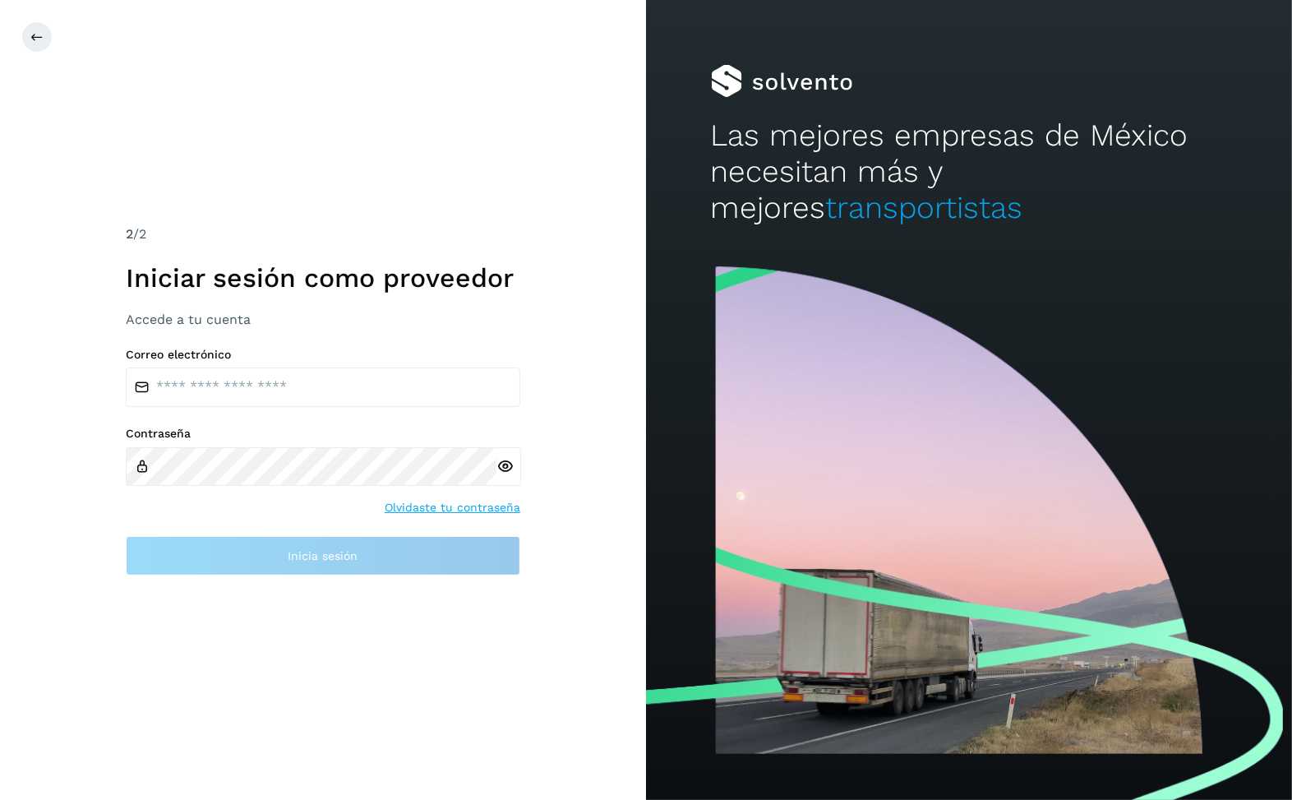 Image resolution: width=1292 pixels, height=800 pixels. What do you see at coordinates (323, 556) in the screenshot?
I see `button: Inicia sesión` at bounding box center [323, 556].